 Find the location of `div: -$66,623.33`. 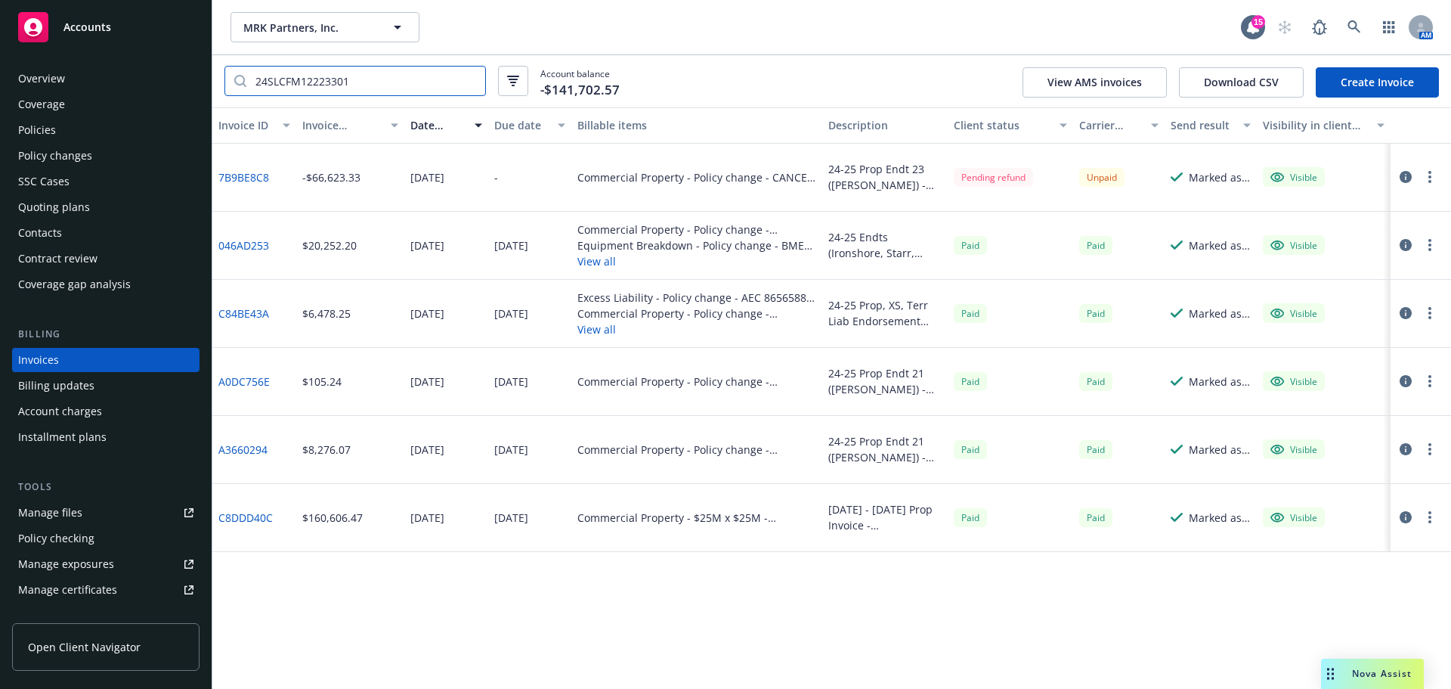

div: -$66,623.33 is located at coordinates (331, 177).